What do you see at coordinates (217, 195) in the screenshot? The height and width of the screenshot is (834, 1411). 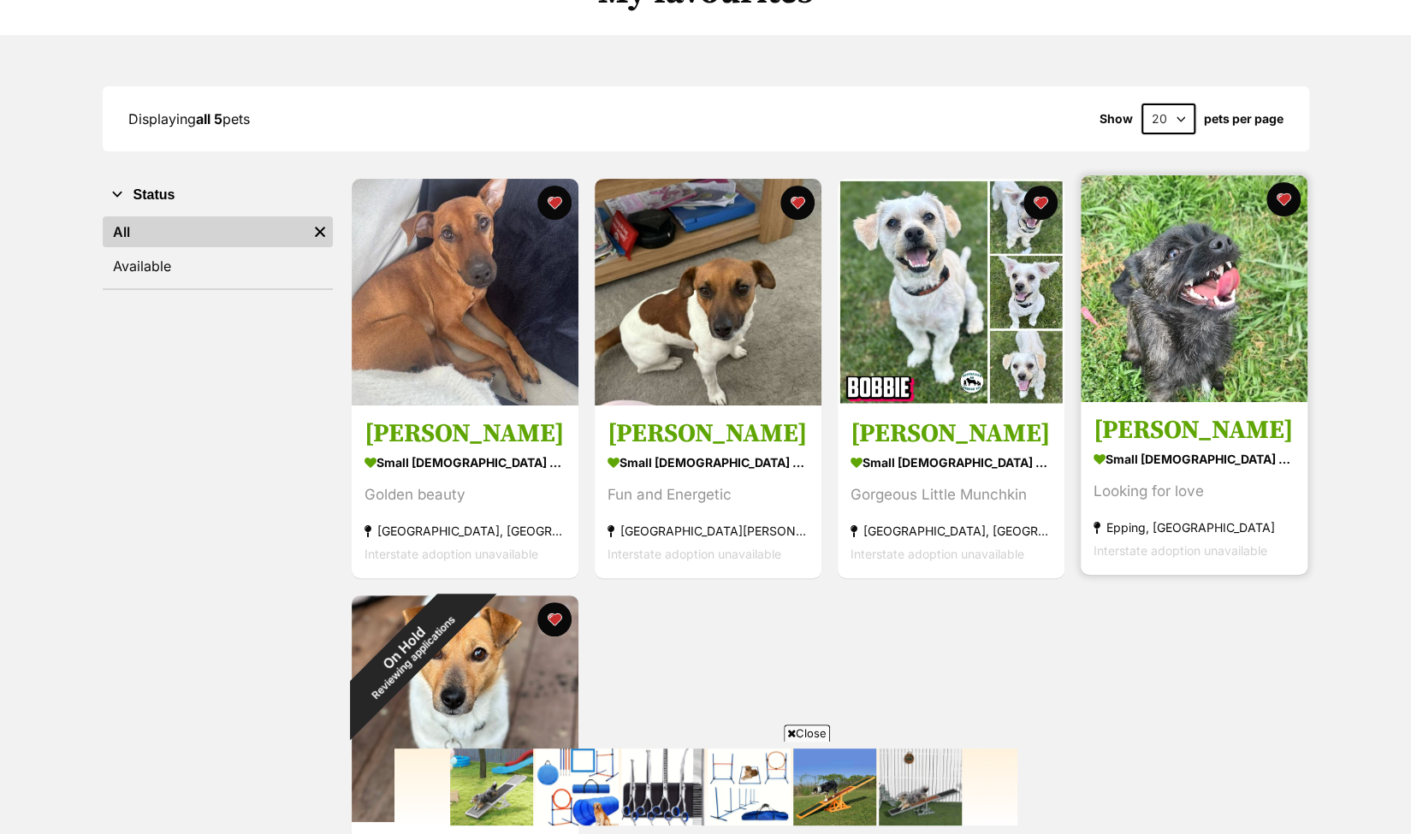 I see `button: Status` at bounding box center [217, 195].